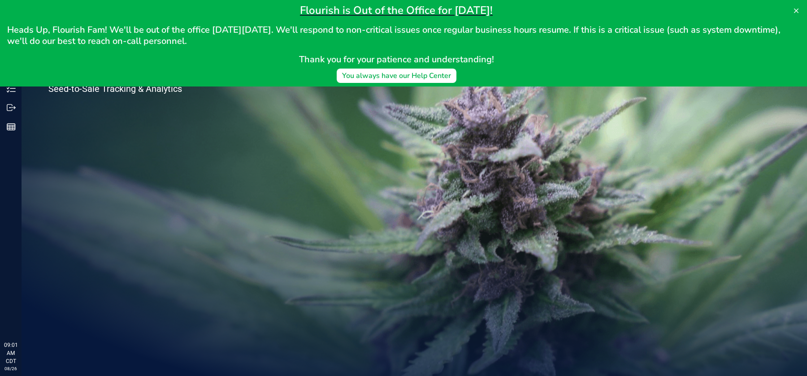  Describe the element at coordinates (134, 89) in the screenshot. I see `p: Seed-to-Sale Tracking & Analytics` at that location.